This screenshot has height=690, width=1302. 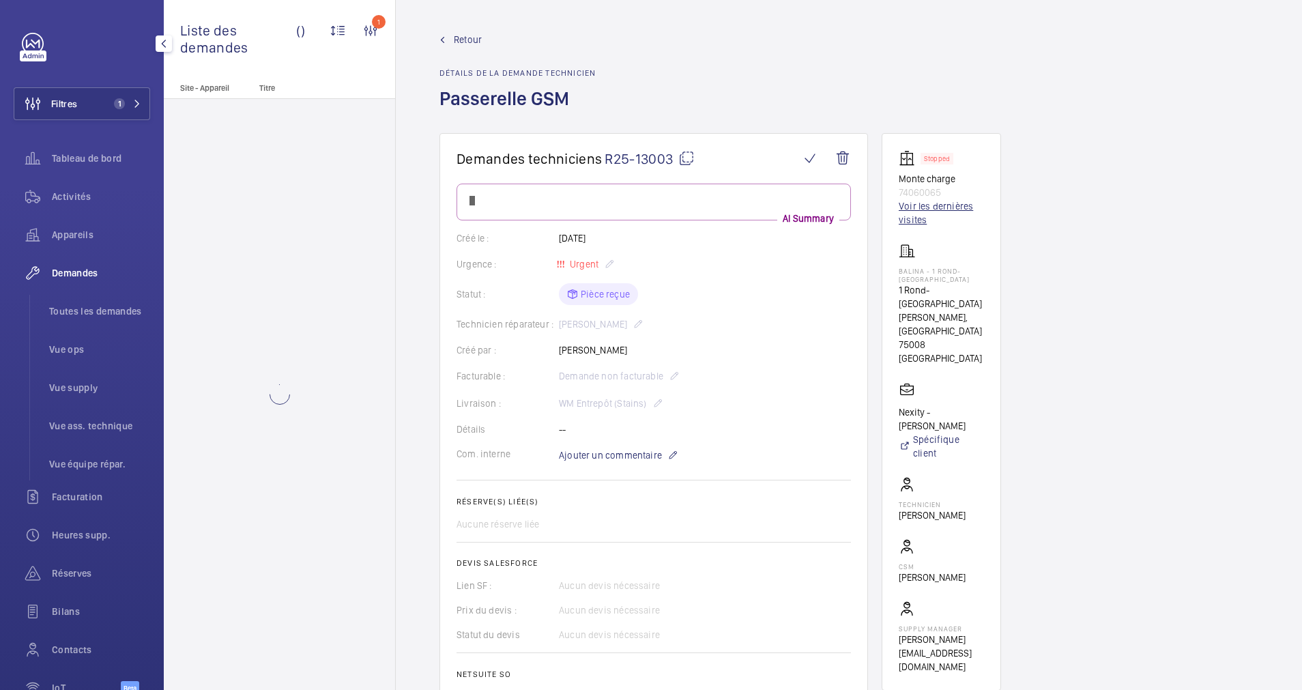 I want to click on span: 1, so click(x=119, y=104).